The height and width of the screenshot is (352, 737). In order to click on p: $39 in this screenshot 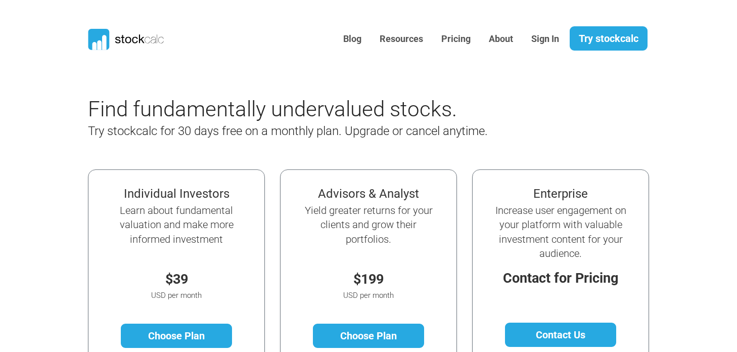, I will do `click(176, 279)`.